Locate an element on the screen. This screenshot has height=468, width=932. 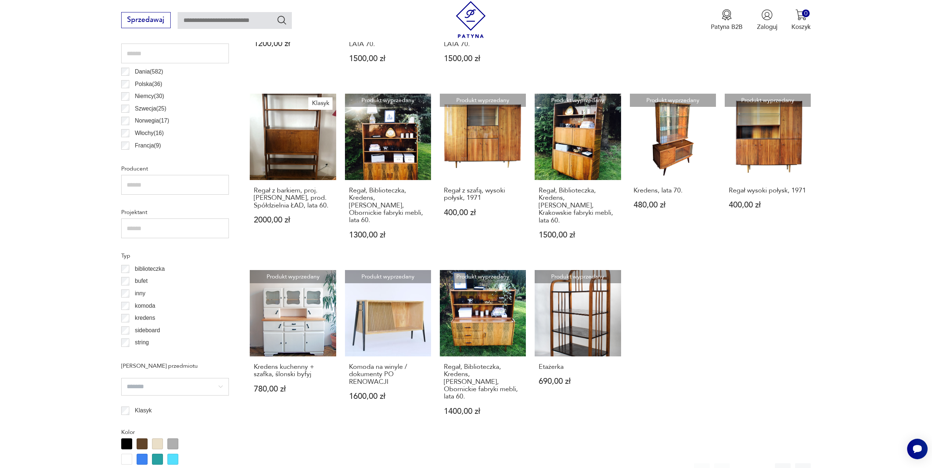
a: KlasykRegał z barkiem, proj. Hanny Lachert, prod. Spółdzielnia ŁAD, lata 60.Regał z barkiem, proj... is located at coordinates (293, 175).